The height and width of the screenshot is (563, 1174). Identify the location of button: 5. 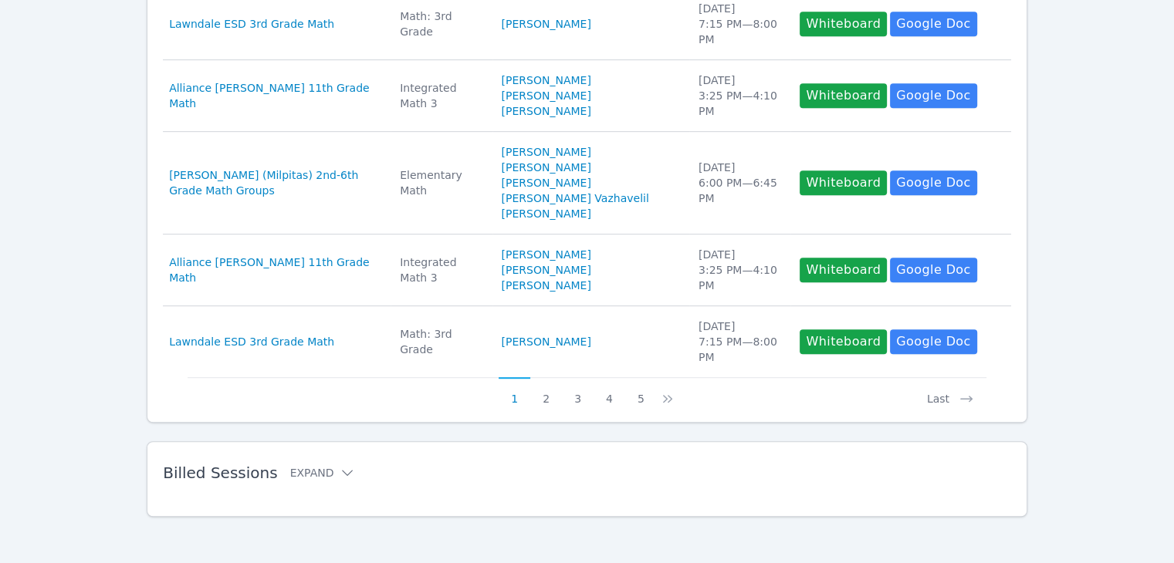
(640, 392).